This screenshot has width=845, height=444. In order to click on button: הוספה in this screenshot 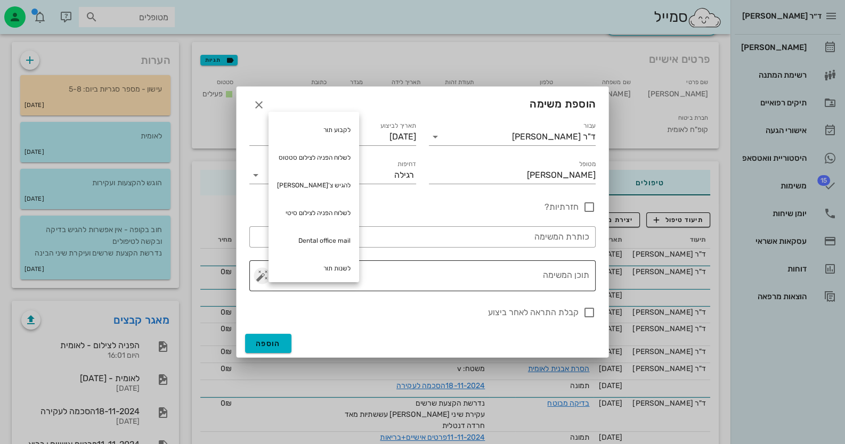, I will do `click(268, 344)`.